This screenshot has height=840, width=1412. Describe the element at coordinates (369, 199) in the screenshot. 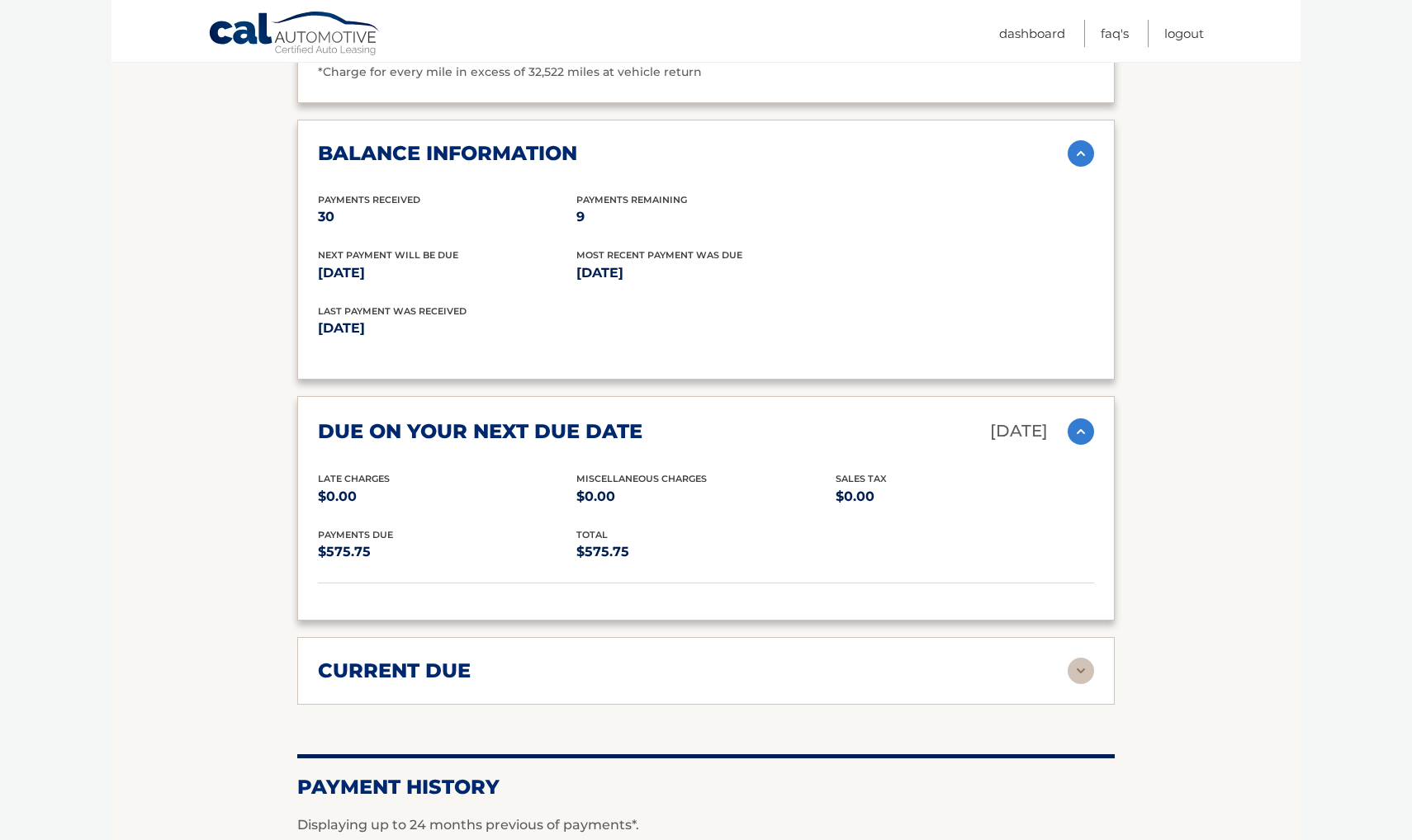

I see `span: Payments Received` at that location.